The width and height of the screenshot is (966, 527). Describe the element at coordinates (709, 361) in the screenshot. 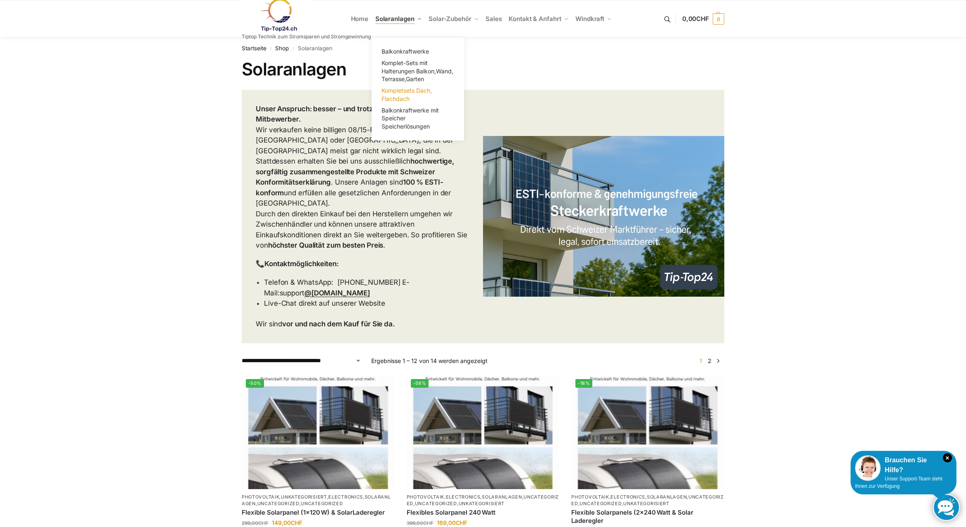

I see `nav: Produkt-Seitennummerierung` at that location.